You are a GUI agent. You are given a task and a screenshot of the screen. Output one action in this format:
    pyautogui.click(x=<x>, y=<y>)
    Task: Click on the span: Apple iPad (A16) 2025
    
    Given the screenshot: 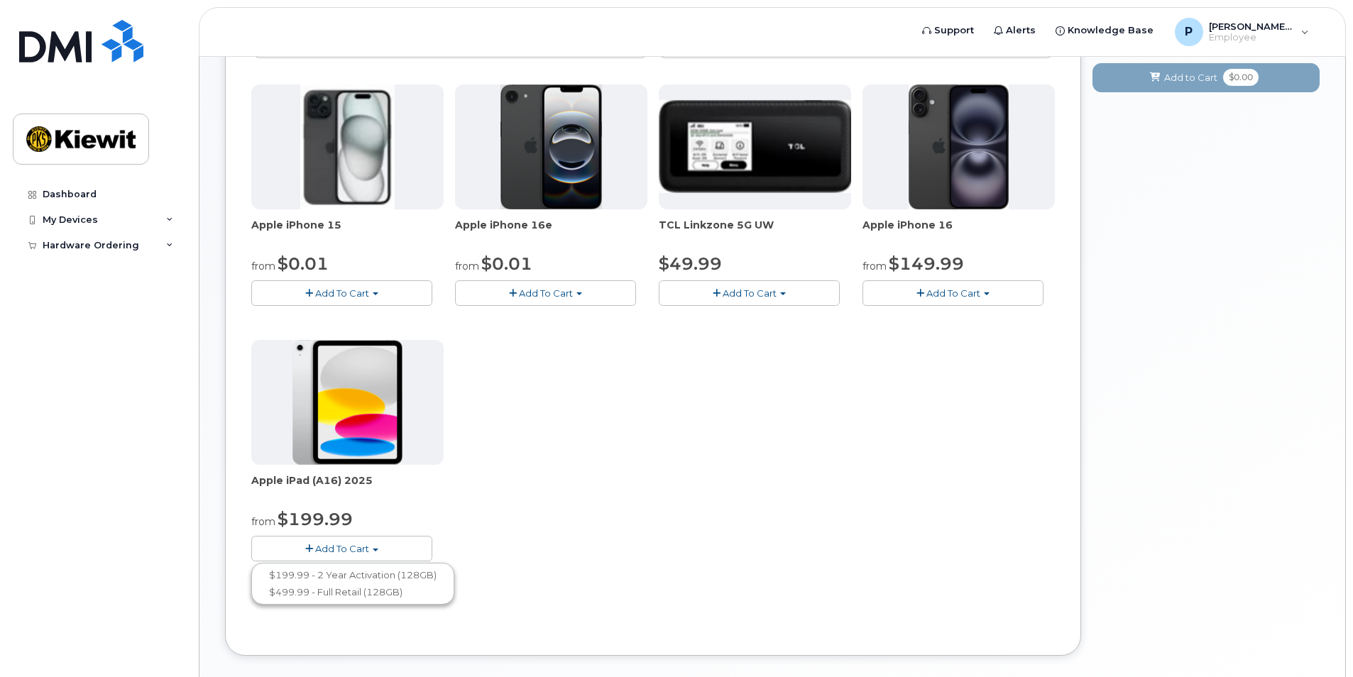 What is the action you would take?
    pyautogui.click(x=347, y=488)
    